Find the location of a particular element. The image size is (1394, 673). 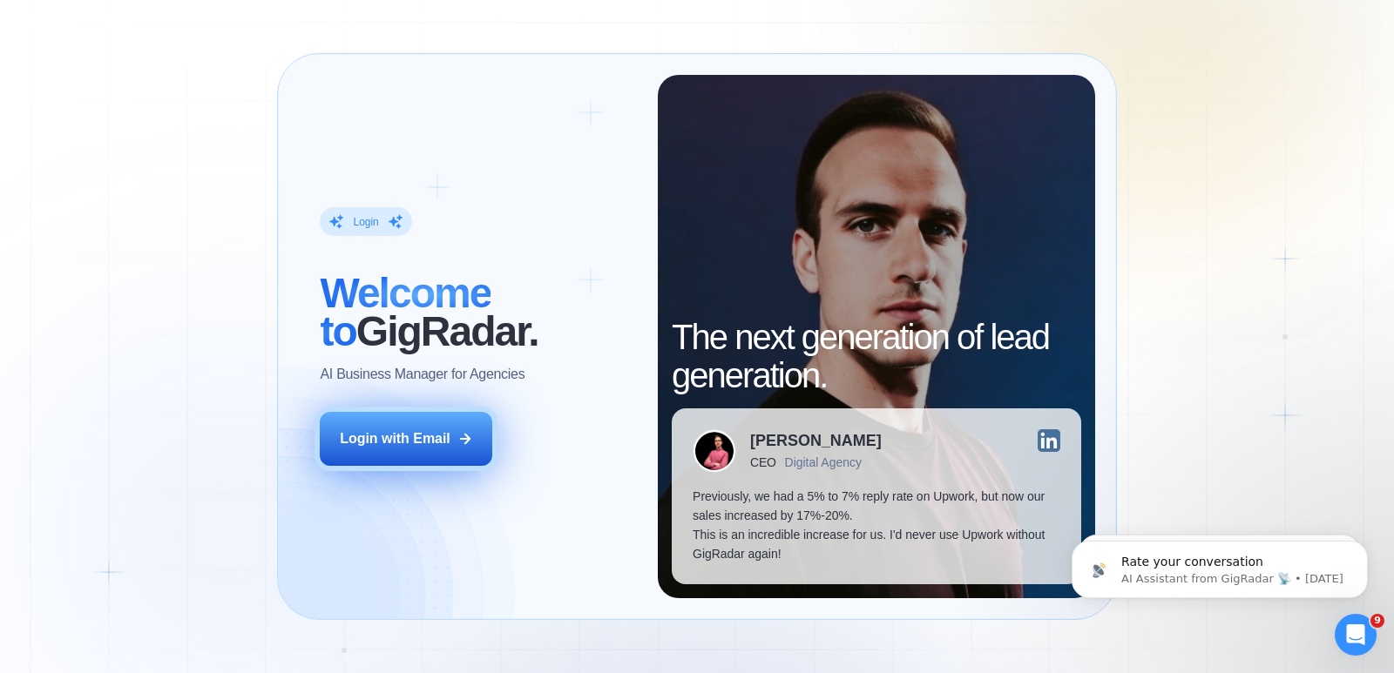

h2: ‍ GigRadar. is located at coordinates (478, 313).